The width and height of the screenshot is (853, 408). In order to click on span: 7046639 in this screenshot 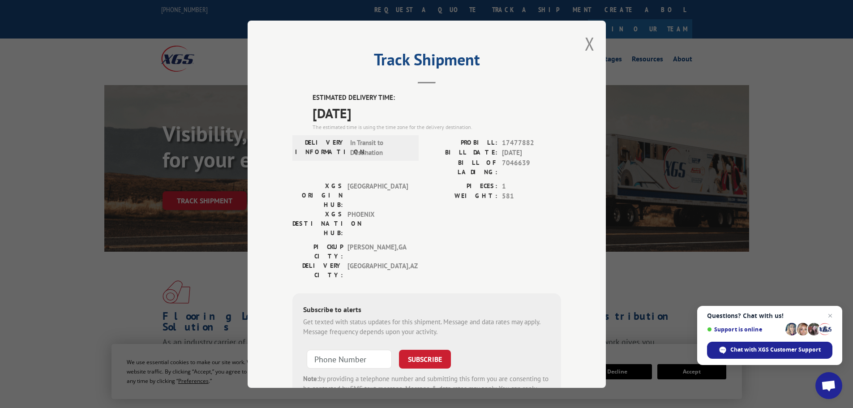, I will do `click(532, 167)`.